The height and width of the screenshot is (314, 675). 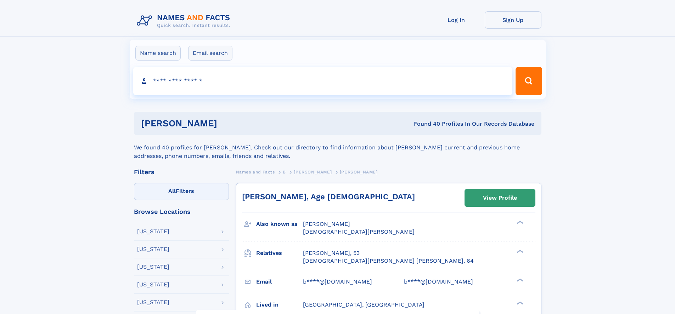 I want to click on h3: Email, so click(x=280, y=282).